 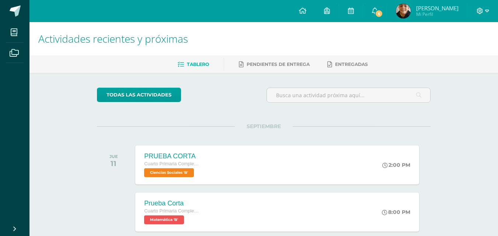 I want to click on span: Ciencias Sociales 'B', so click(x=169, y=173).